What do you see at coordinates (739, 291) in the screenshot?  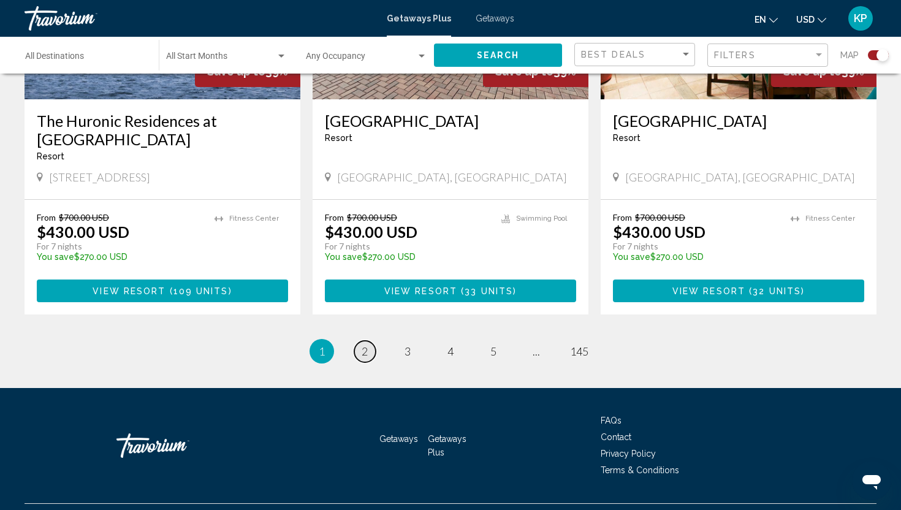 I see `button: View Resort(32 units)` at bounding box center [739, 291].